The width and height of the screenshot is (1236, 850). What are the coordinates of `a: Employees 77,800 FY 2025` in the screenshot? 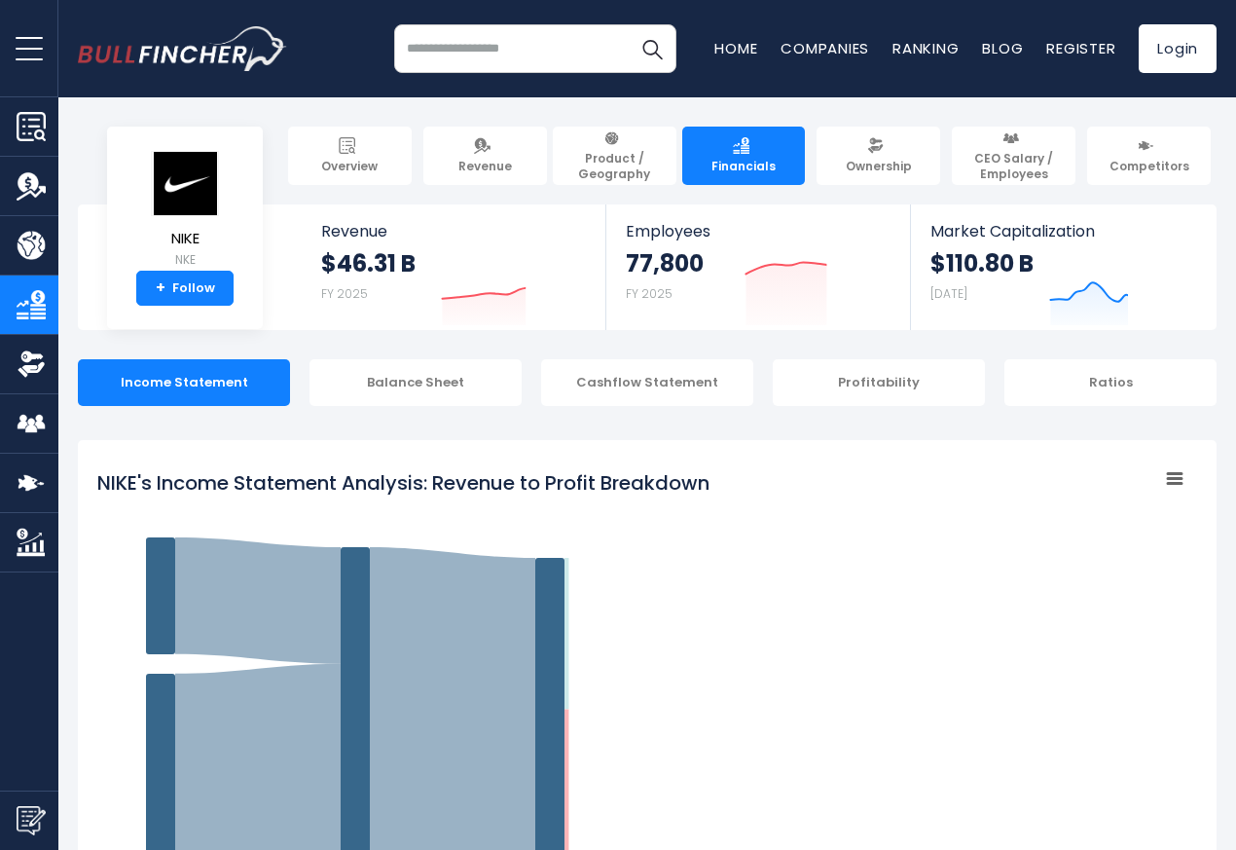 It's located at (757, 267).